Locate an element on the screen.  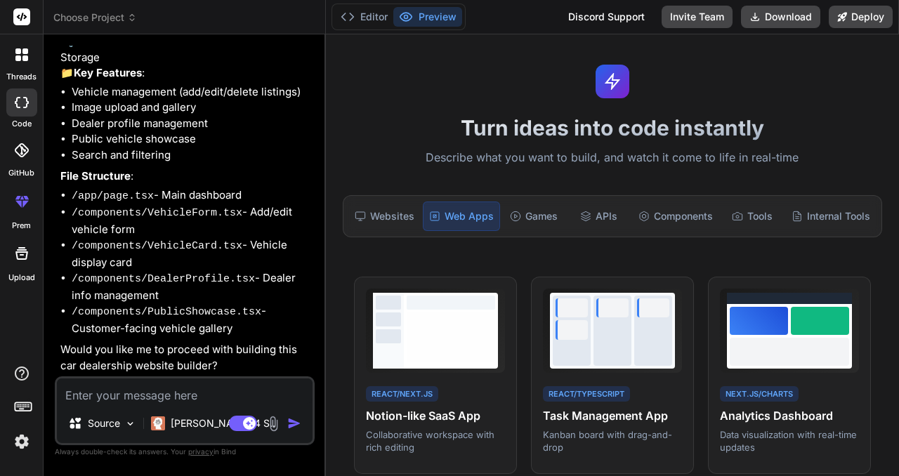
p: Describe what you want to build, and watch it come to life in real-time is located at coordinates (612, 158).